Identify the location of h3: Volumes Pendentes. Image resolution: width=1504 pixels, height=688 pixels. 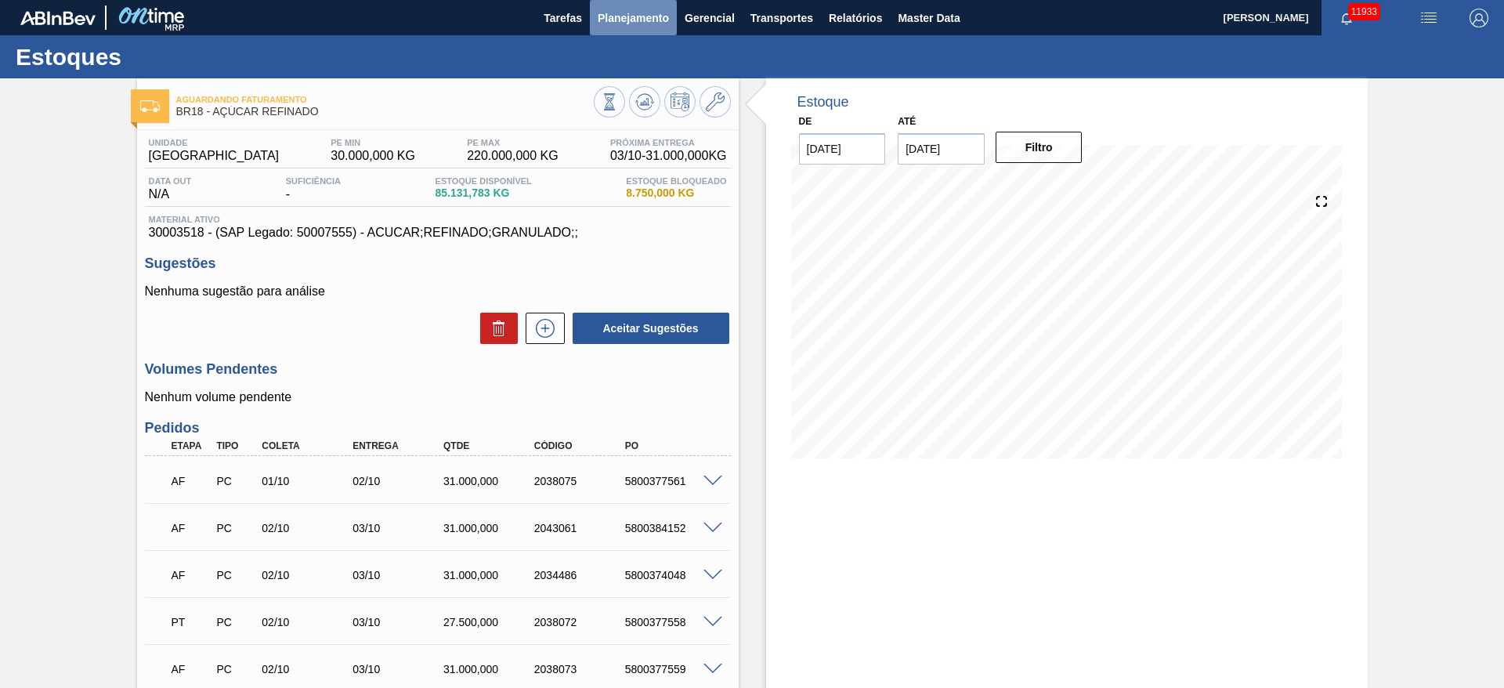
(438, 369).